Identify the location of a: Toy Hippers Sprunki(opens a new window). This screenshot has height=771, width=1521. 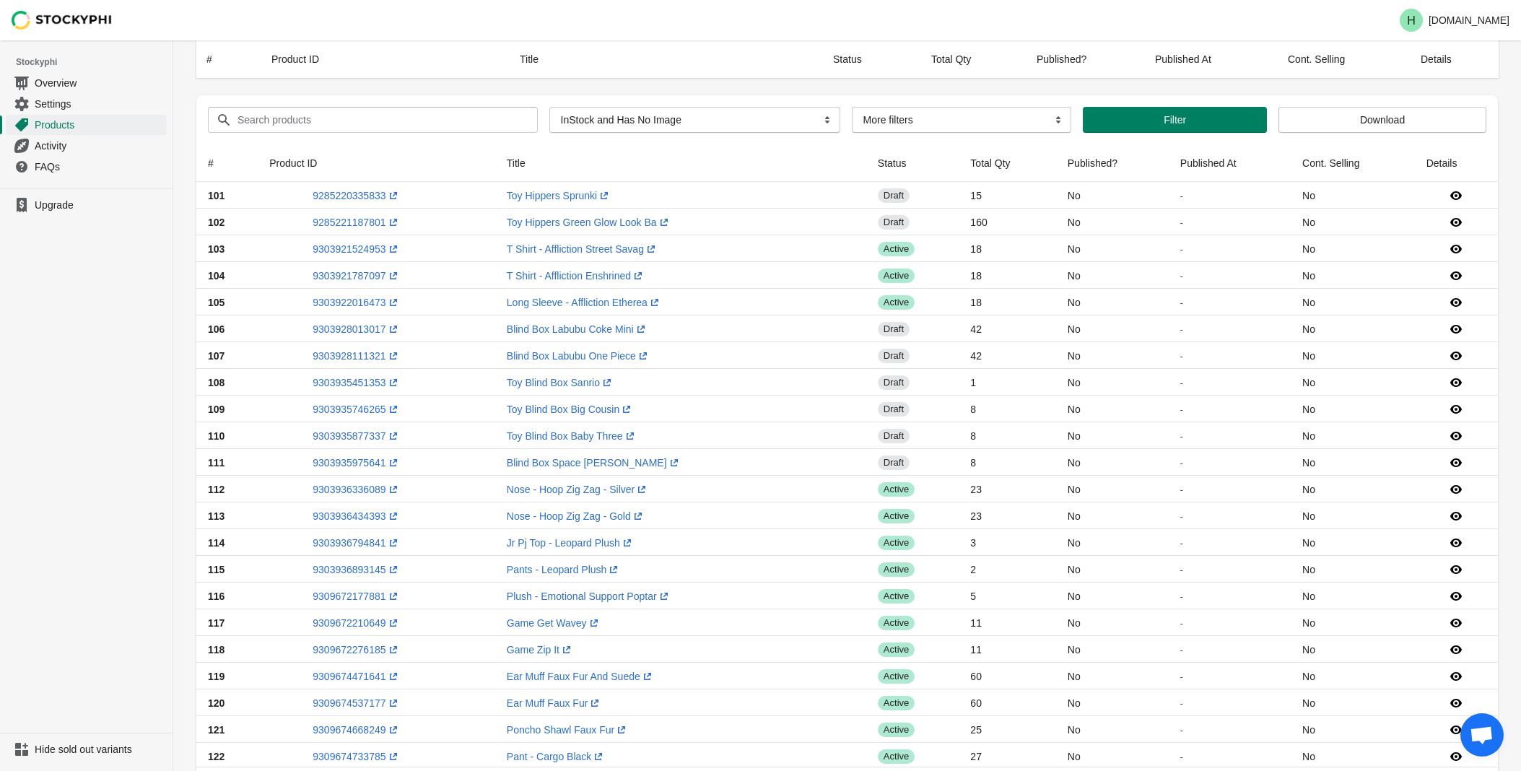
(559, 196).